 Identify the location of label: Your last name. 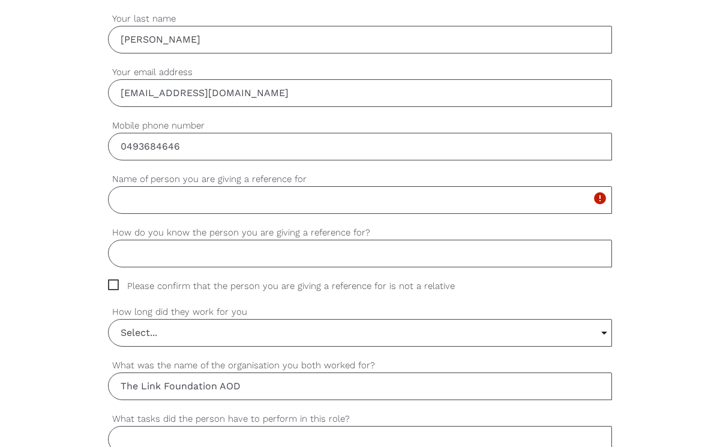
(360, 19).